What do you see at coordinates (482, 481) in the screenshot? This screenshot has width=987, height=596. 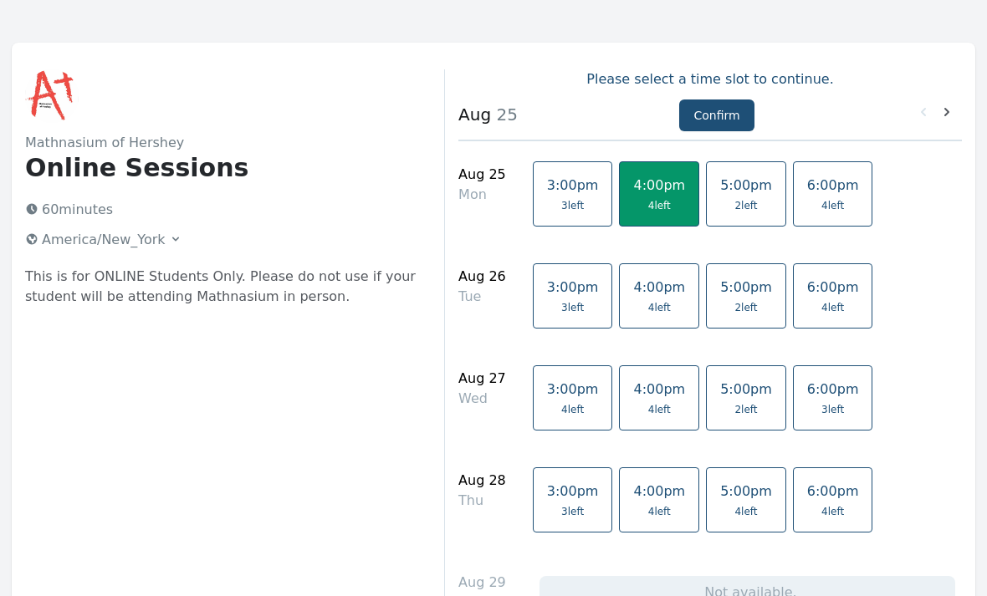 I see `div: Aug 28` at bounding box center [482, 481].